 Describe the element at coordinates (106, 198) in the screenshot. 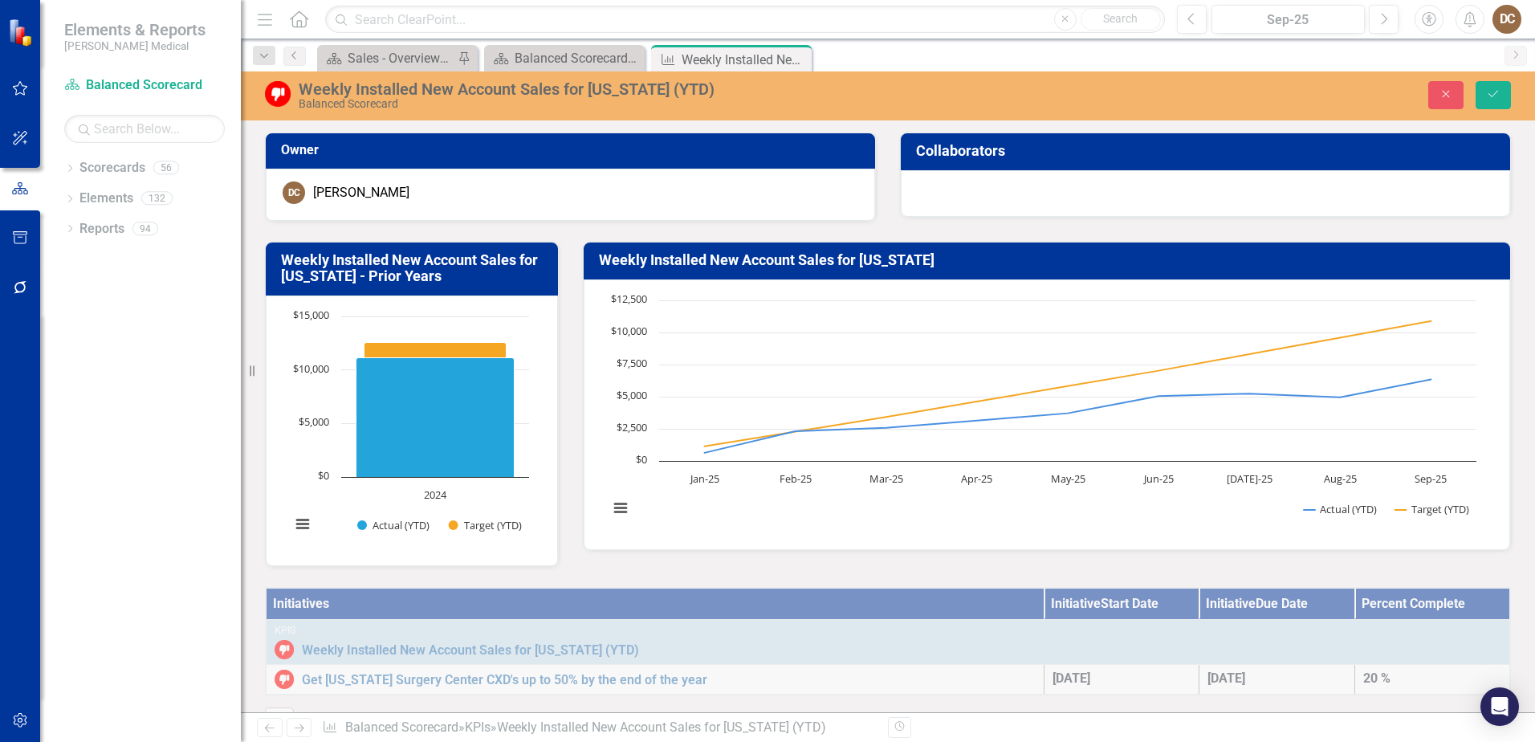

I see `a: Elements` at that location.